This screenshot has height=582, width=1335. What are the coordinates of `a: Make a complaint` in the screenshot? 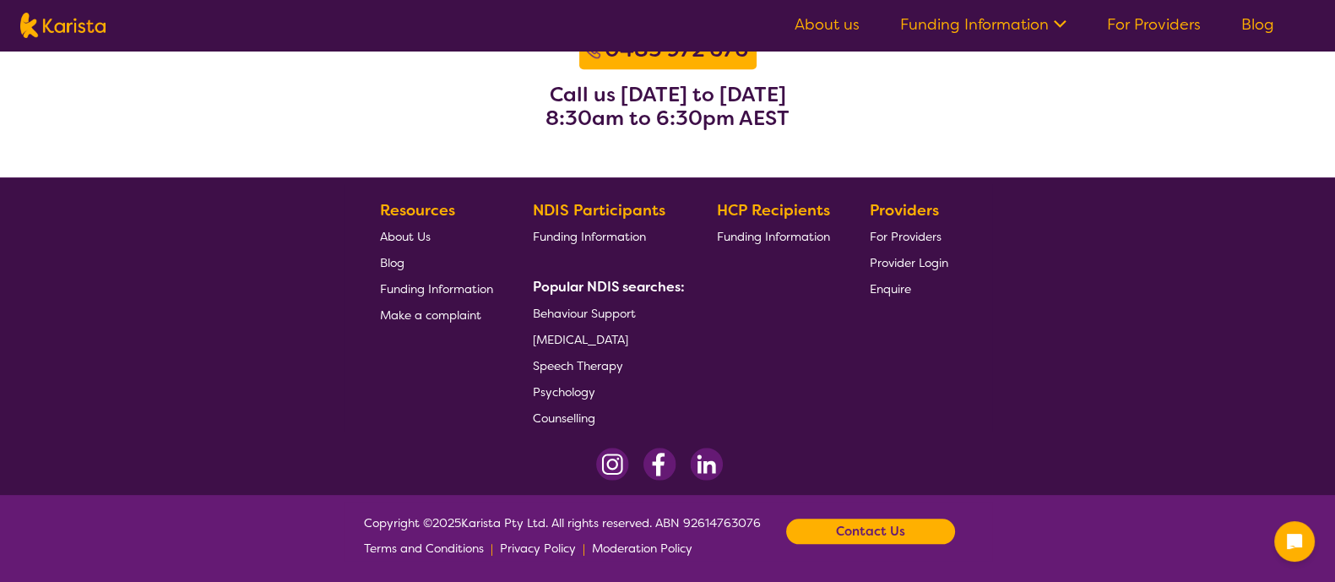 It's located at (437, 314).